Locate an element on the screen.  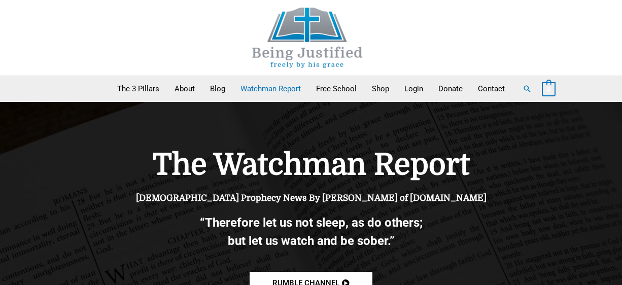
a: The 3 Pillars is located at coordinates (138, 89).